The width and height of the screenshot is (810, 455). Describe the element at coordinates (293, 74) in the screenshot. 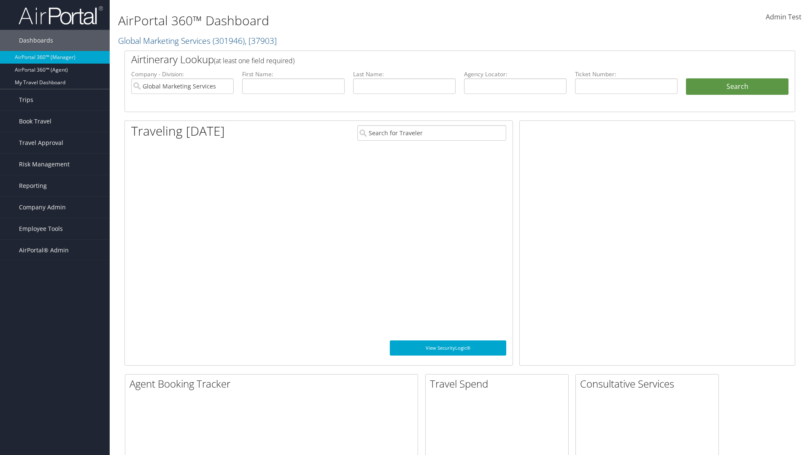

I see `label: First Name:` at that location.